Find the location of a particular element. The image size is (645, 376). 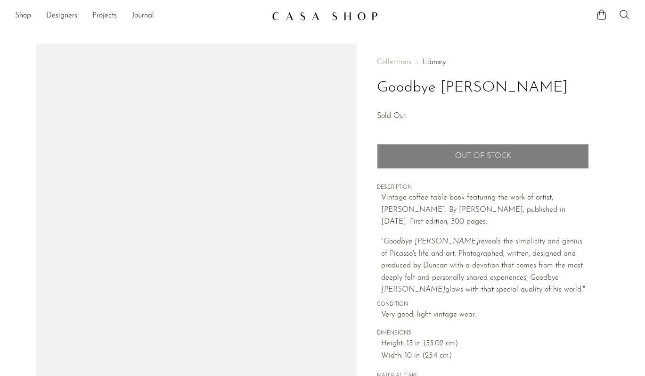

nav: Breadcrumbs is located at coordinates (483, 62).